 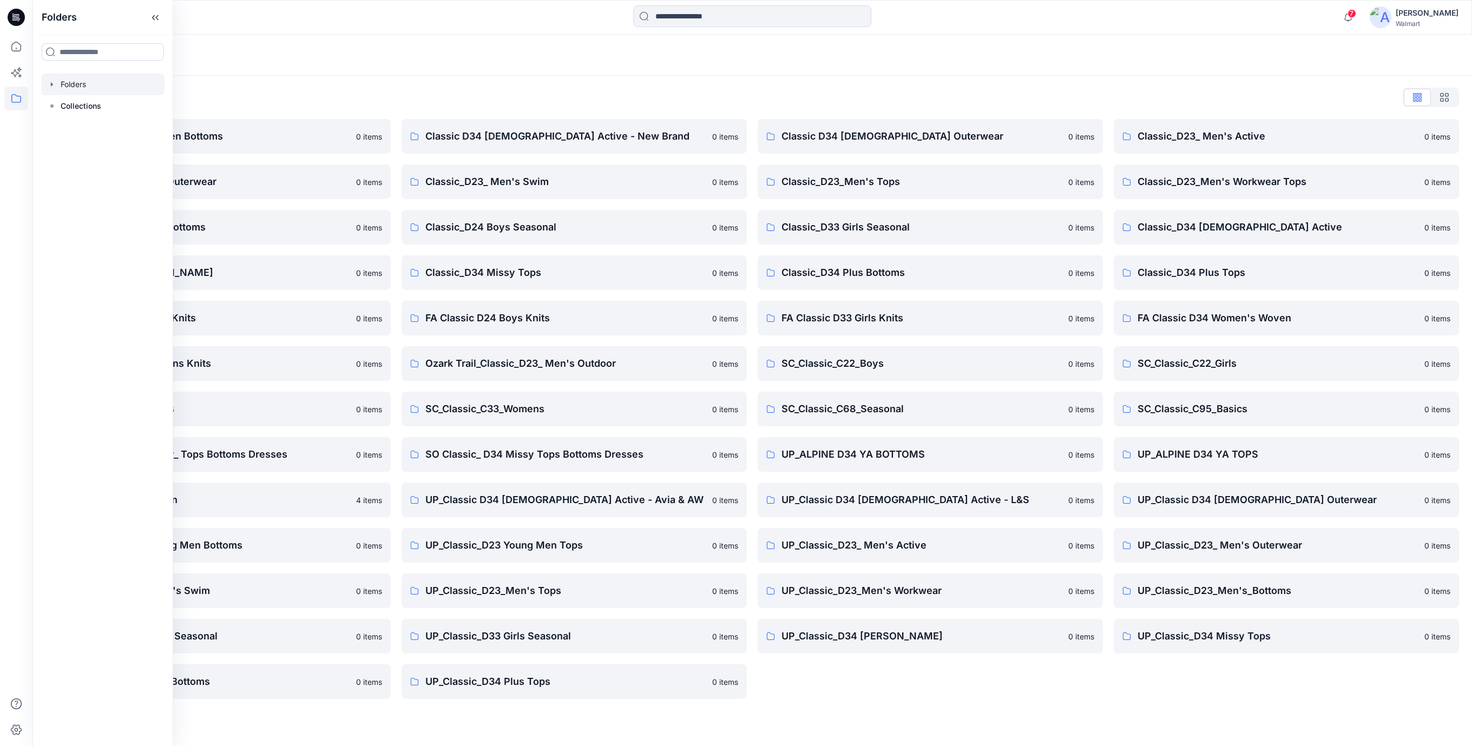 What do you see at coordinates (1278, 318) in the screenshot?
I see `p: FA Classic D34 Women's Woven` at bounding box center [1278, 318].